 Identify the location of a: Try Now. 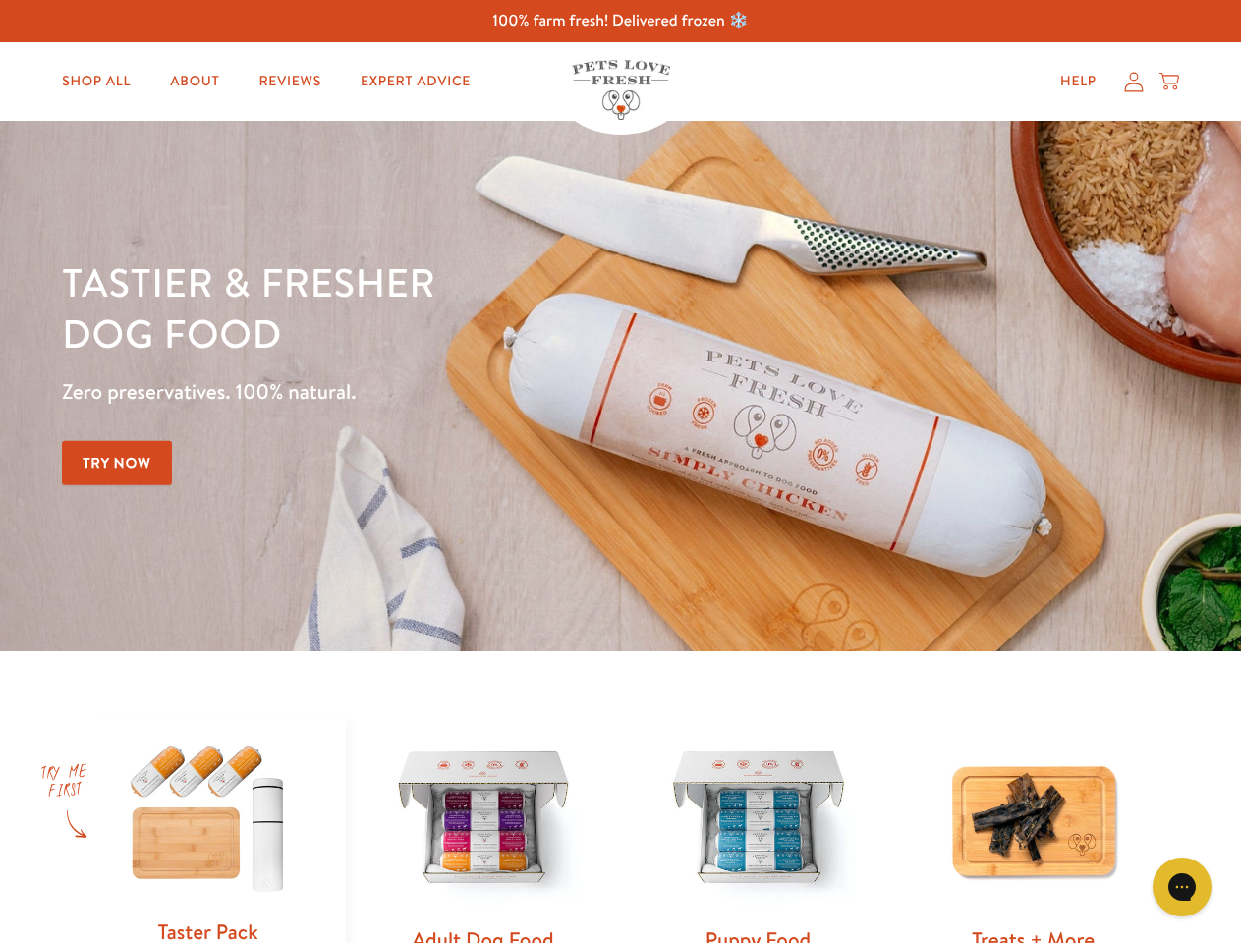
(117, 463).